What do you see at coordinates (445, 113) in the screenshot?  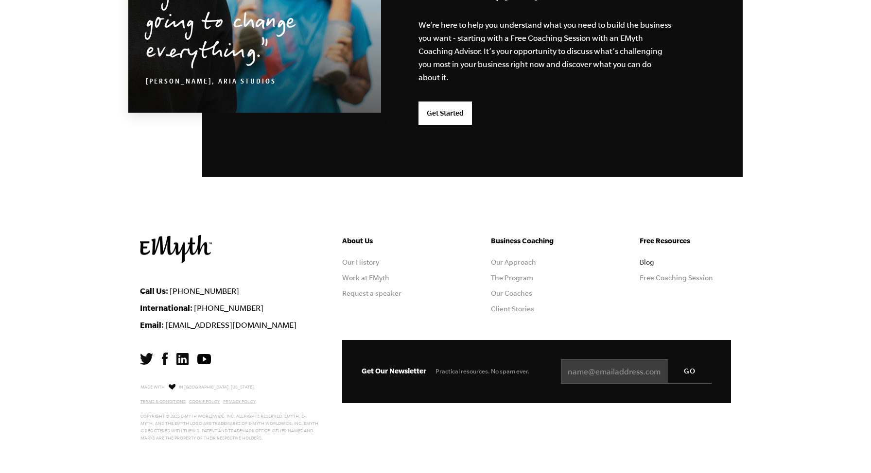 I see `a: Get Started` at bounding box center [445, 113].